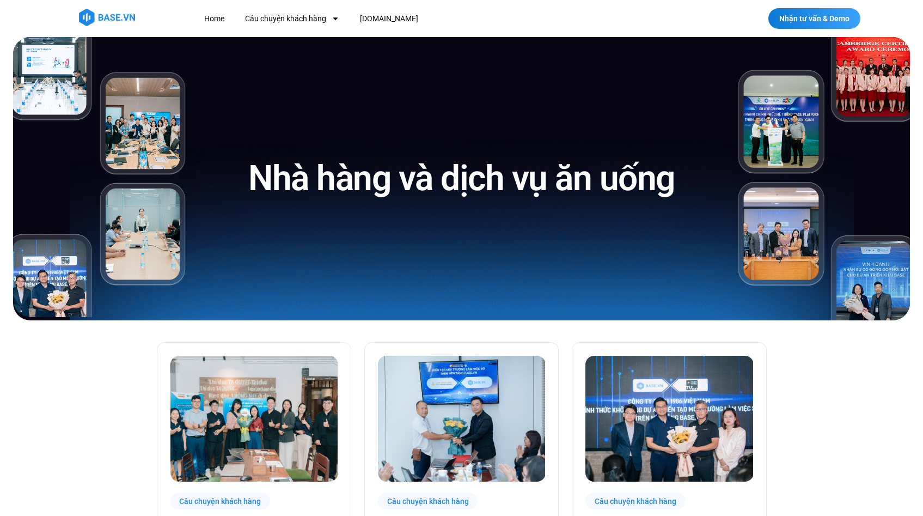  I want to click on span: Nhận tư vấn & Demo, so click(814, 19).